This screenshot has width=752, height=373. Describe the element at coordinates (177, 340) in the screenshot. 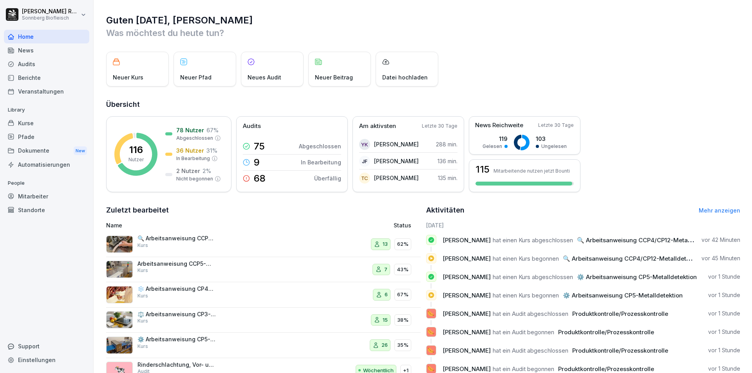

I see `p: ⚙️ Arbeitsanweisung CP5-Metalldetektion` at that location.